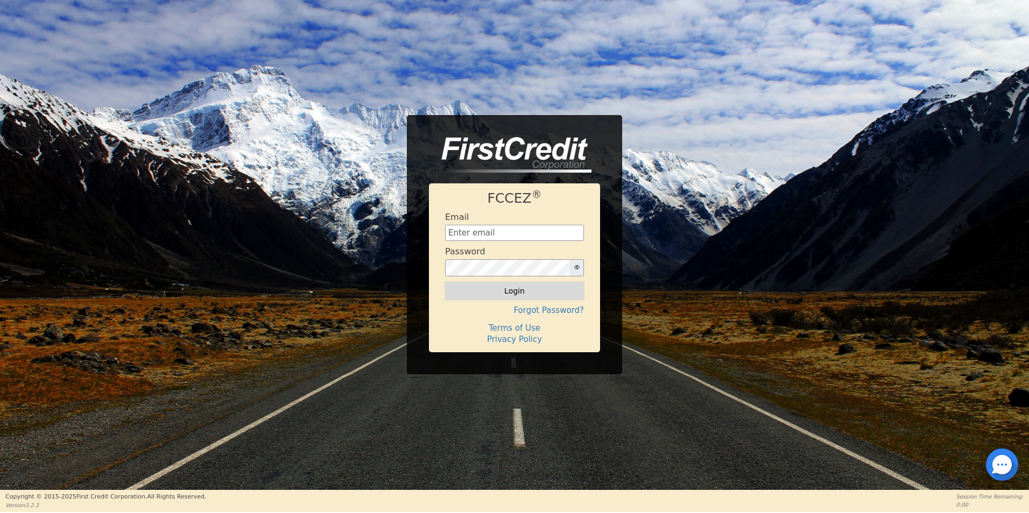 The image size is (1029, 513). I want to click on h4: Email, so click(457, 217).